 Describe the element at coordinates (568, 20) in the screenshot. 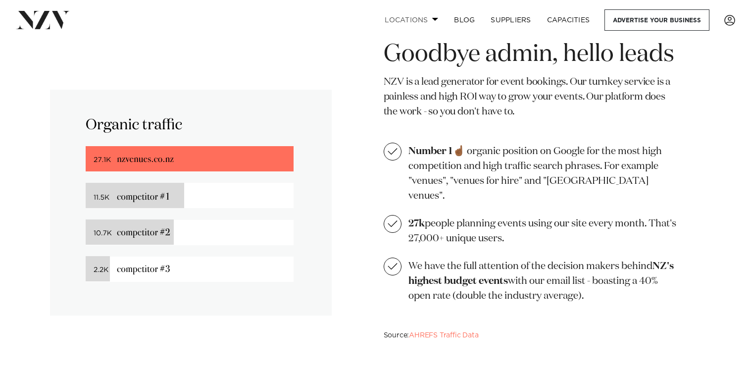

I see `a: Capacities` at that location.